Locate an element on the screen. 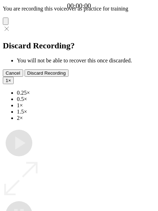 Image resolution: width=158 pixels, height=211 pixels. a: 00:00:00 is located at coordinates (79, 6).